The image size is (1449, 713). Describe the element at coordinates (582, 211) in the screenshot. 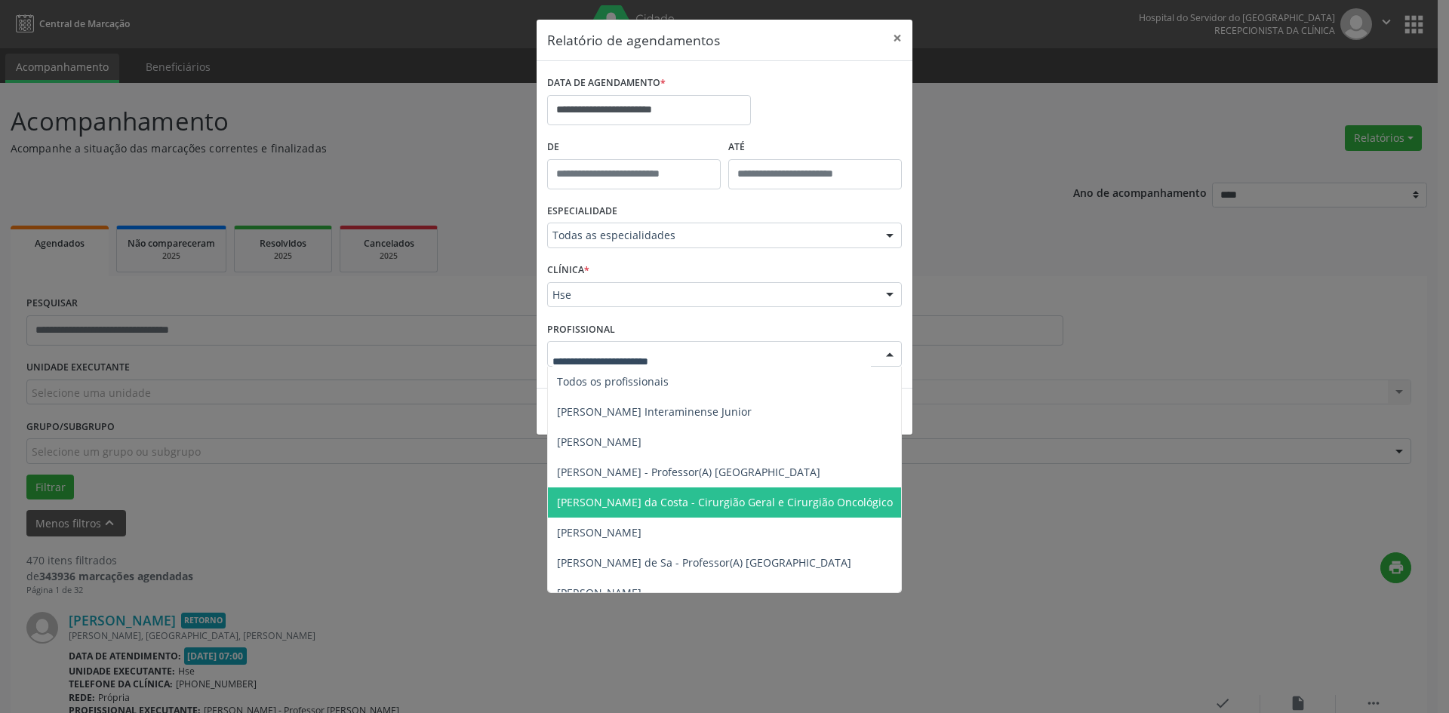

I see `label: ESPECIALIDADE` at that location.